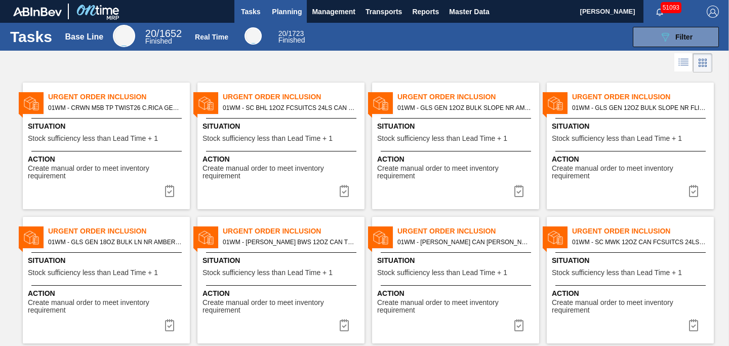 The image size is (729, 346). What do you see at coordinates (519, 191) in the screenshot?
I see `div: Complete task: 6988735` at bounding box center [519, 191].